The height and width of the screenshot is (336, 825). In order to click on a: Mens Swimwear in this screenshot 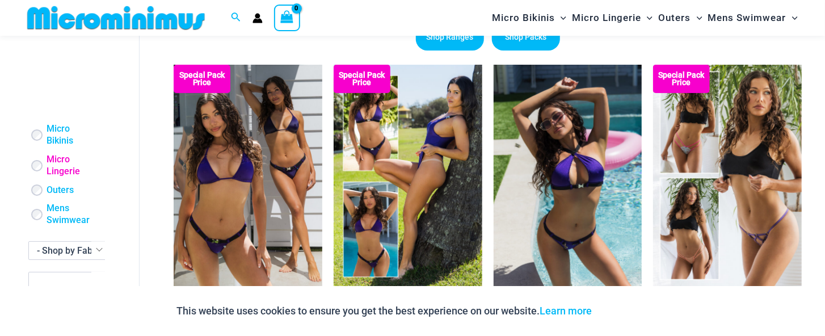, I will do `click(71, 215)`.